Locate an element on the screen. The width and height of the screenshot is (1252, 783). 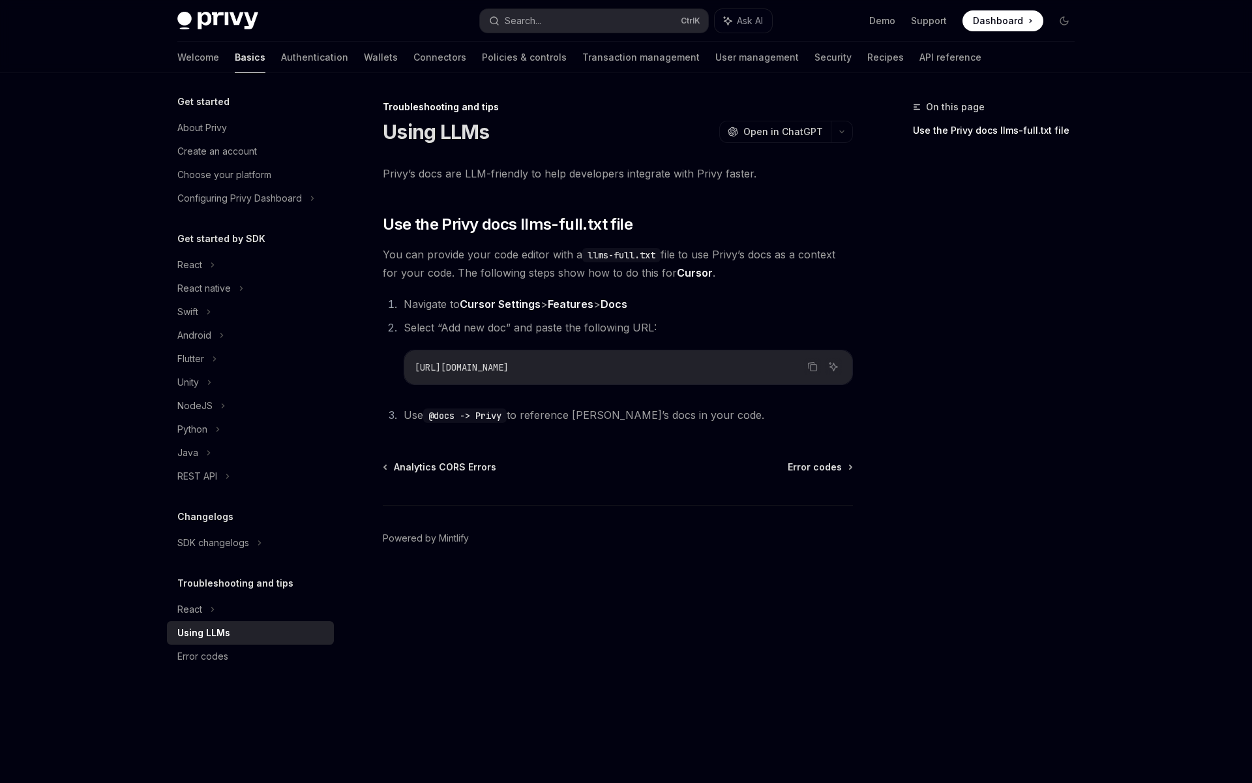
div: React native is located at coordinates (204, 288).